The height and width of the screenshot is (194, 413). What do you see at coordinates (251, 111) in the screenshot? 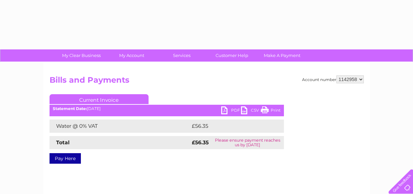
I see `a: CSV` at bounding box center [251, 111].